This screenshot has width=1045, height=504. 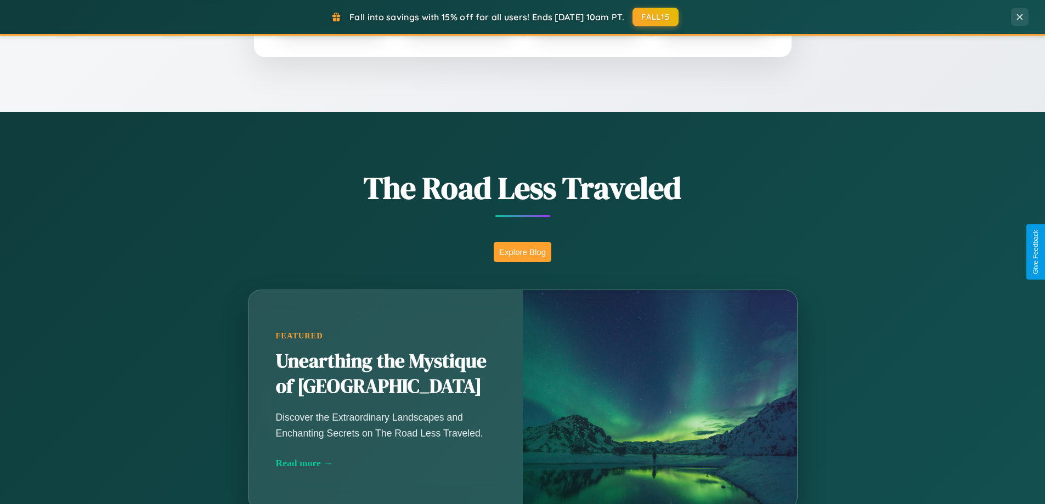 I want to click on p: Discover the Extraordinary Landscapes and Enchanting Secrets on The Road Less Traveled., so click(x=385, y=425).